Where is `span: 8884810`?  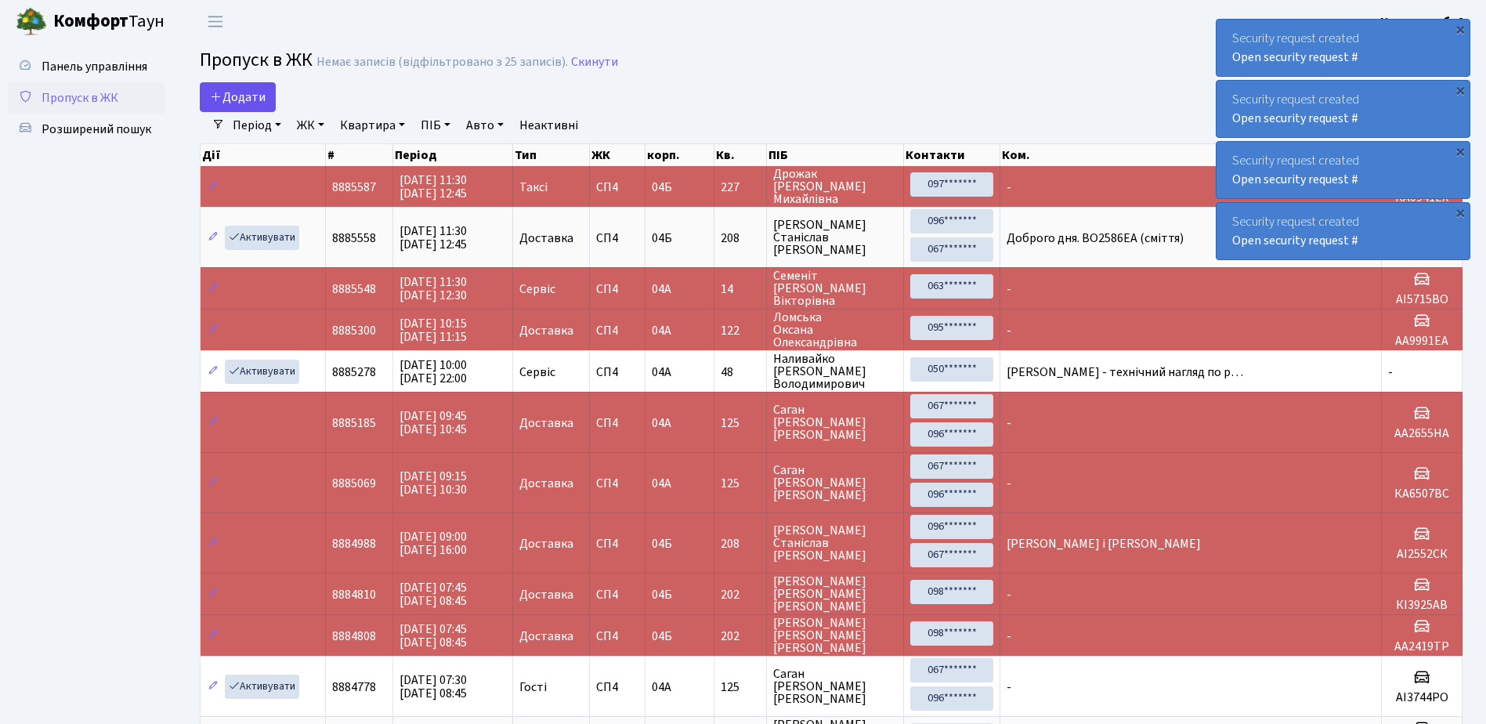
span: 8884810 is located at coordinates (354, 595).